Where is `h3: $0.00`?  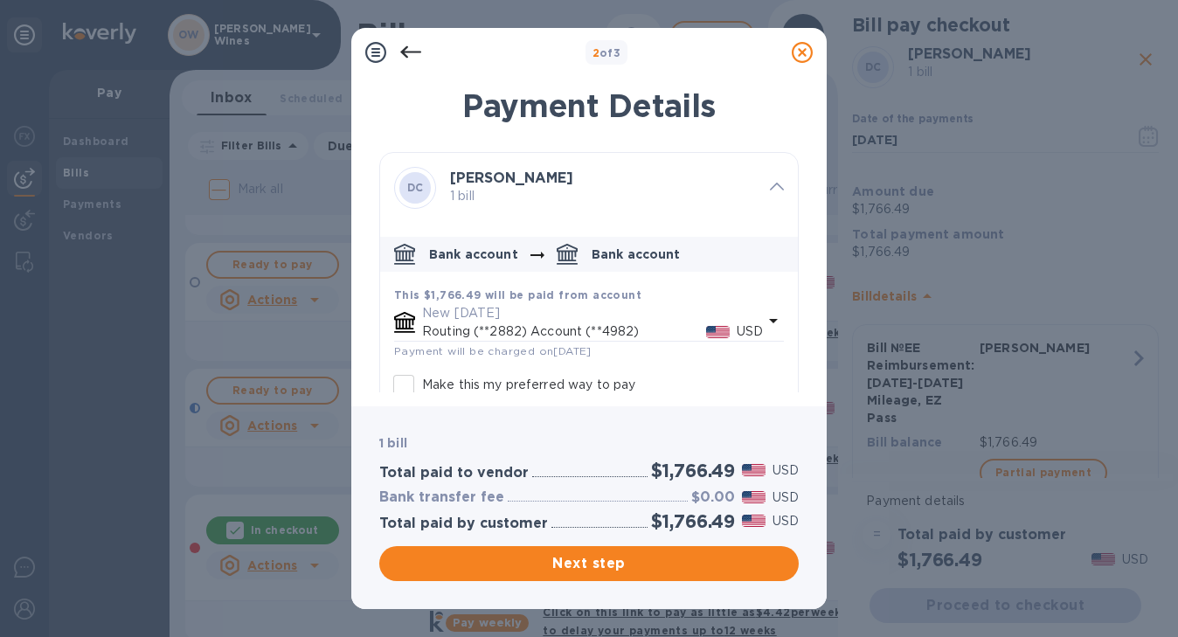
h3: $0.00 is located at coordinates (713, 497).